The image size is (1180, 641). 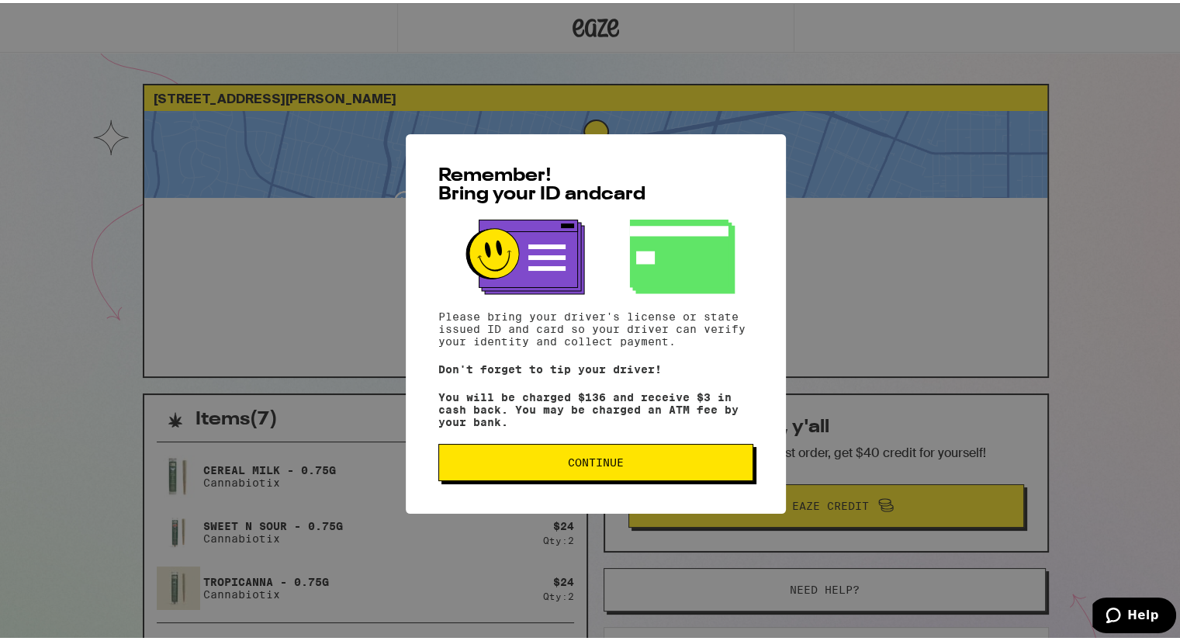 What do you see at coordinates (50, 18) in the screenshot?
I see `span: Help` at bounding box center [50, 18].